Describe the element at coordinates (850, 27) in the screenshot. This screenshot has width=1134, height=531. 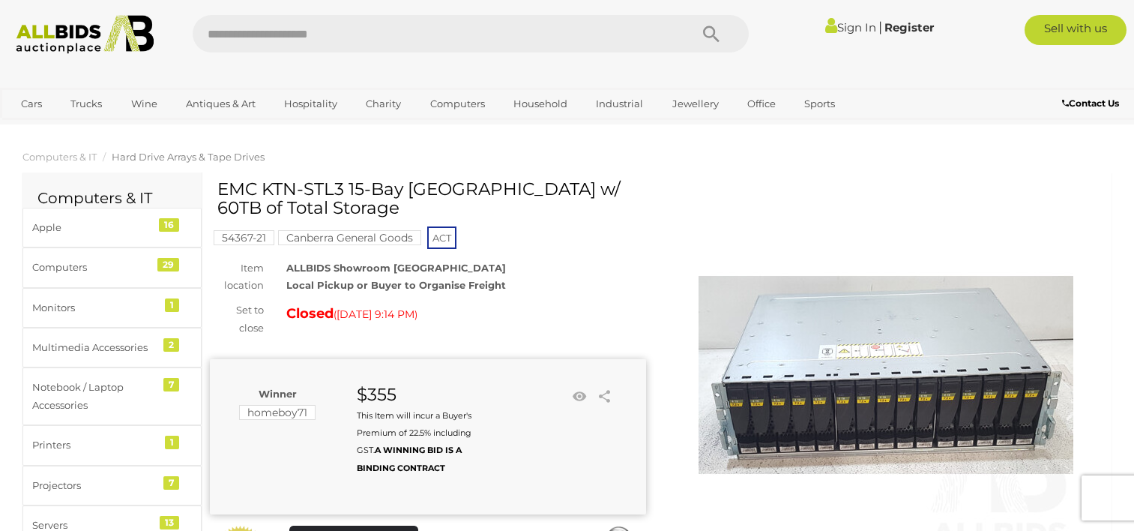
I see `a: Sign In` at that location.